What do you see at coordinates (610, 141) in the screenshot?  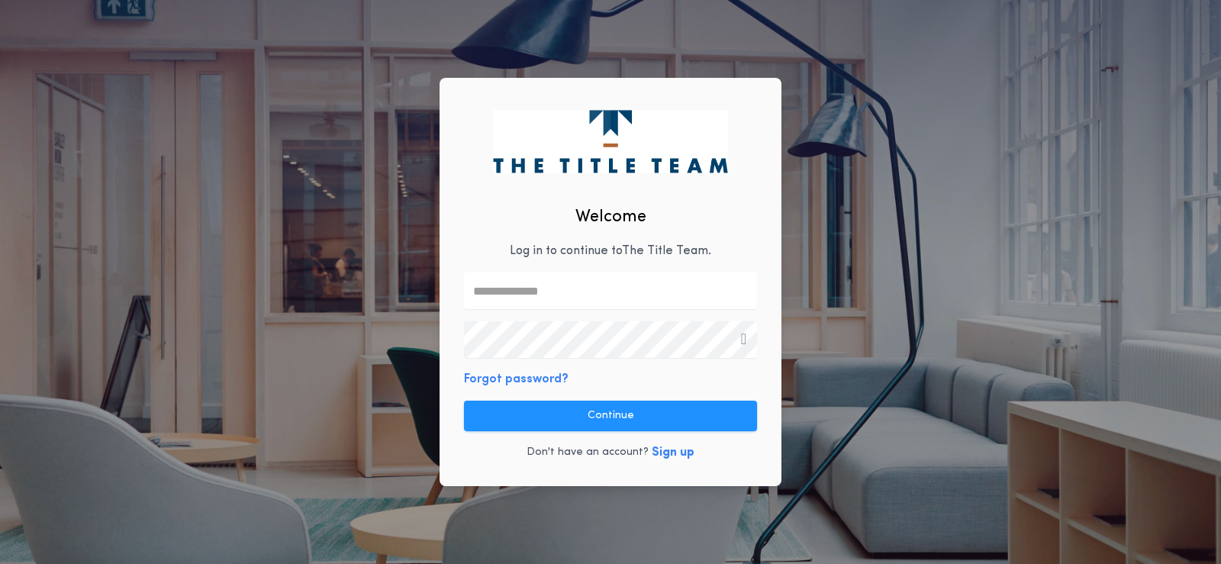 I see `img: logo` at bounding box center [610, 141].